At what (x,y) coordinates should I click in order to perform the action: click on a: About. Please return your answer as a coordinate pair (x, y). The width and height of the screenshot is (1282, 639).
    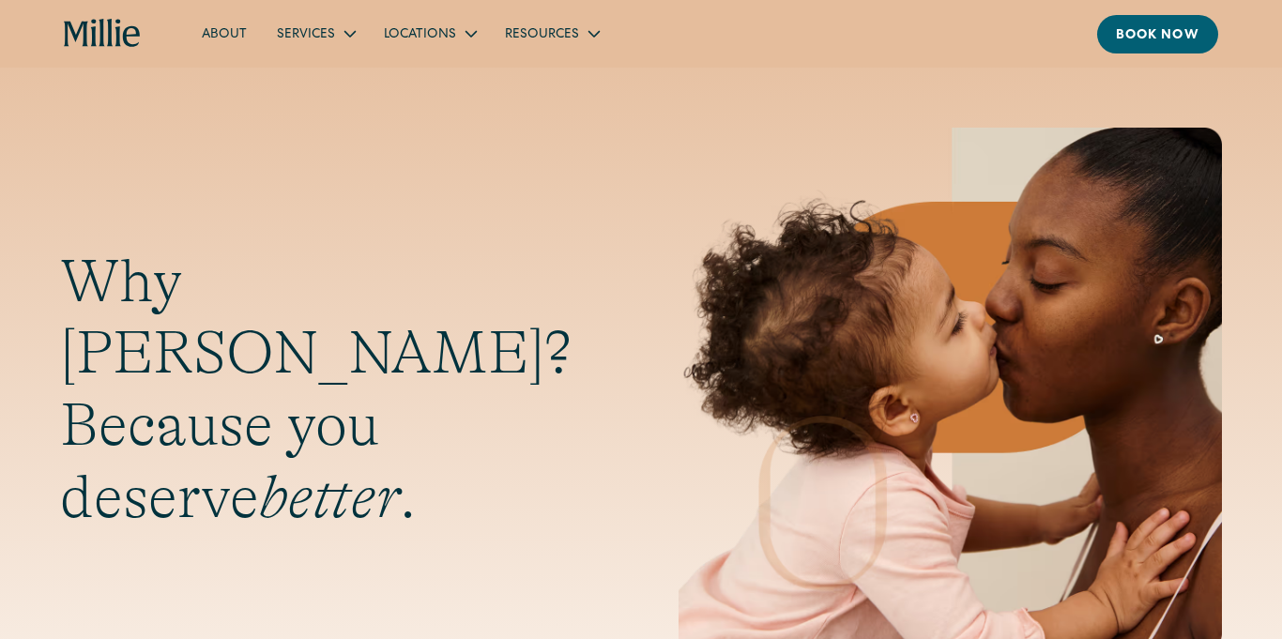
    Looking at the image, I should click on (224, 33).